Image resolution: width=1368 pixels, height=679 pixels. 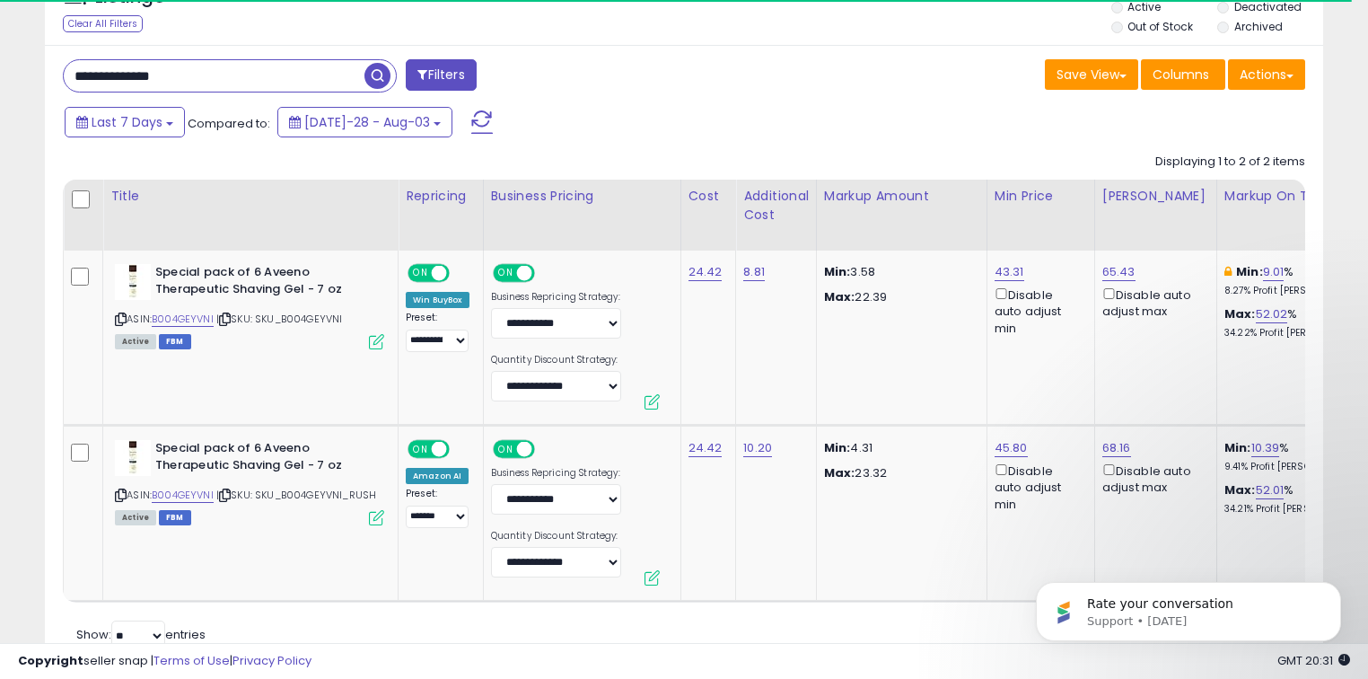 What do you see at coordinates (901, 196) in the screenshot?
I see `div: Markup Amount` at bounding box center [901, 196].